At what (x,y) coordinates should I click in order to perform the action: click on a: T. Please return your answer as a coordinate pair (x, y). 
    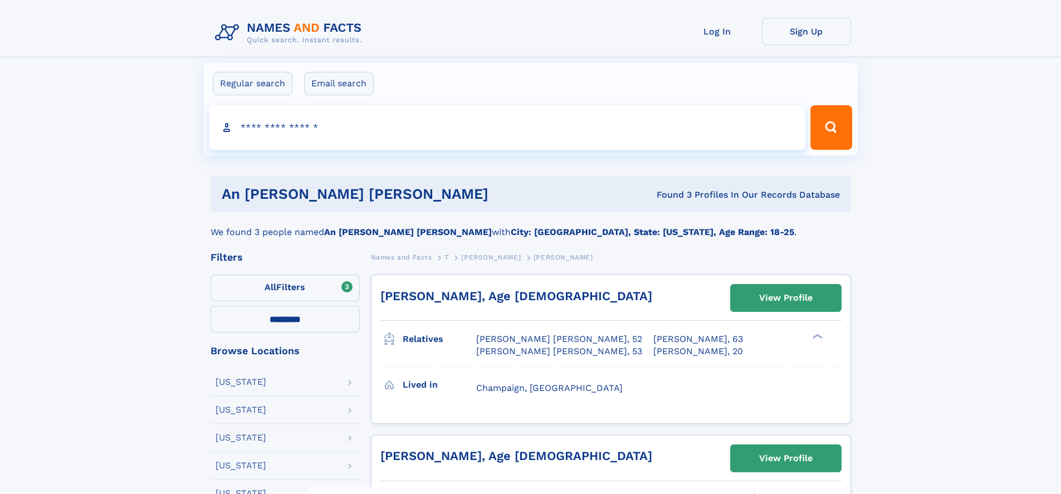
    Looking at the image, I should click on (447, 257).